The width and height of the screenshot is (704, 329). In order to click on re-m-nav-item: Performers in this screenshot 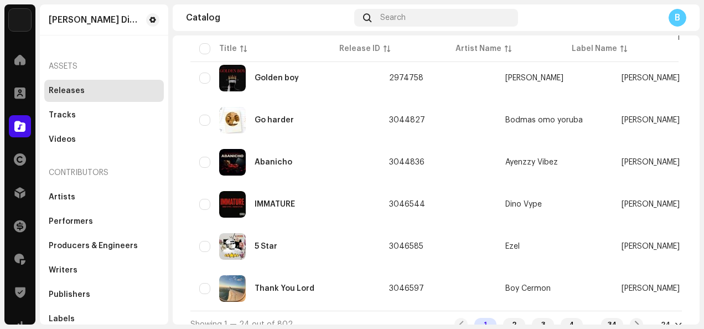, I will do `click(104, 222)`.